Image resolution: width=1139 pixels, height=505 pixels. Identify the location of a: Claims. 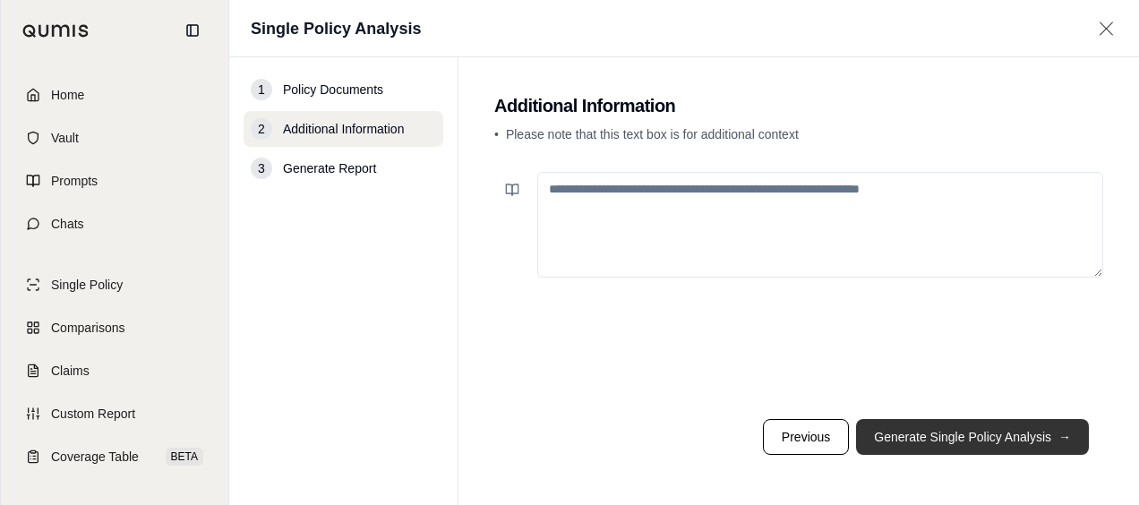
(115, 371).